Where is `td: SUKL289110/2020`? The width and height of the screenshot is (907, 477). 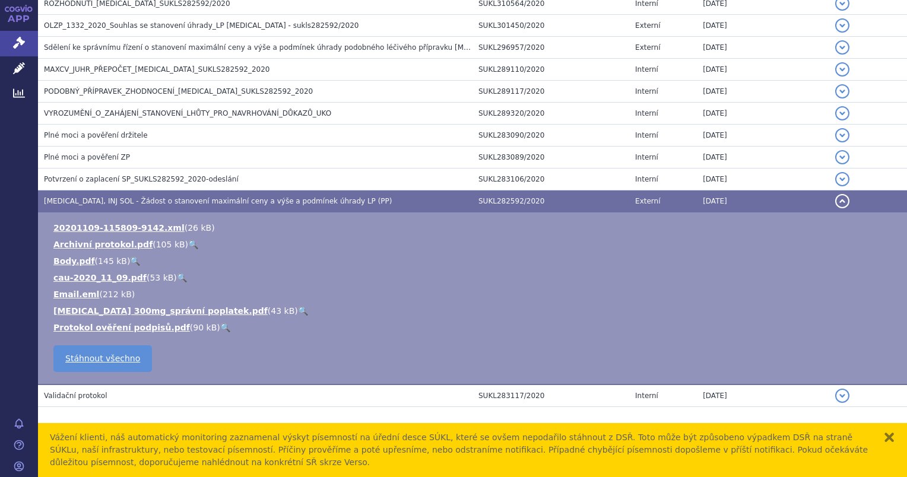
td: SUKL289110/2020 is located at coordinates (551, 69).